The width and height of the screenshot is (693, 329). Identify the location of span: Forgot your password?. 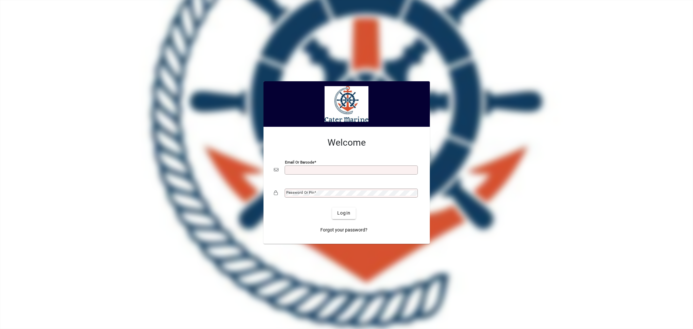
(344, 230).